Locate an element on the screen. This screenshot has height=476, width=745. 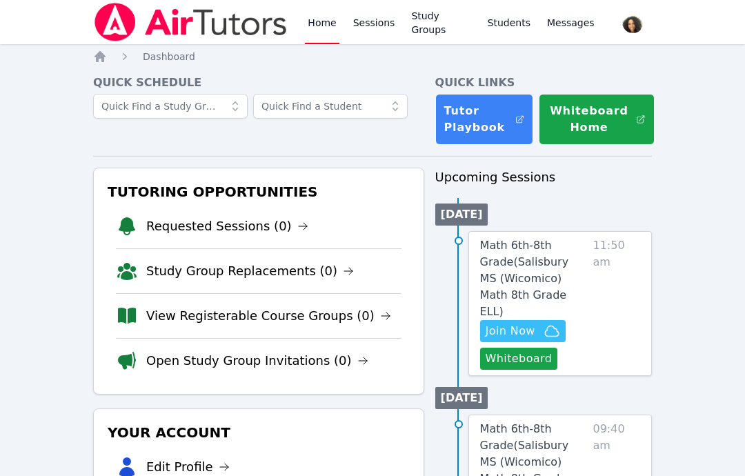
span: Dashboard is located at coordinates (169, 57).